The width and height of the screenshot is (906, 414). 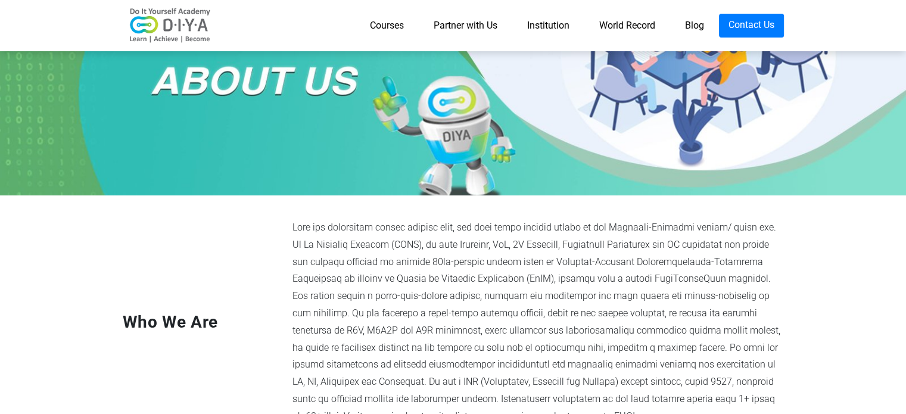 What do you see at coordinates (548, 26) in the screenshot?
I see `a: Institution` at bounding box center [548, 26].